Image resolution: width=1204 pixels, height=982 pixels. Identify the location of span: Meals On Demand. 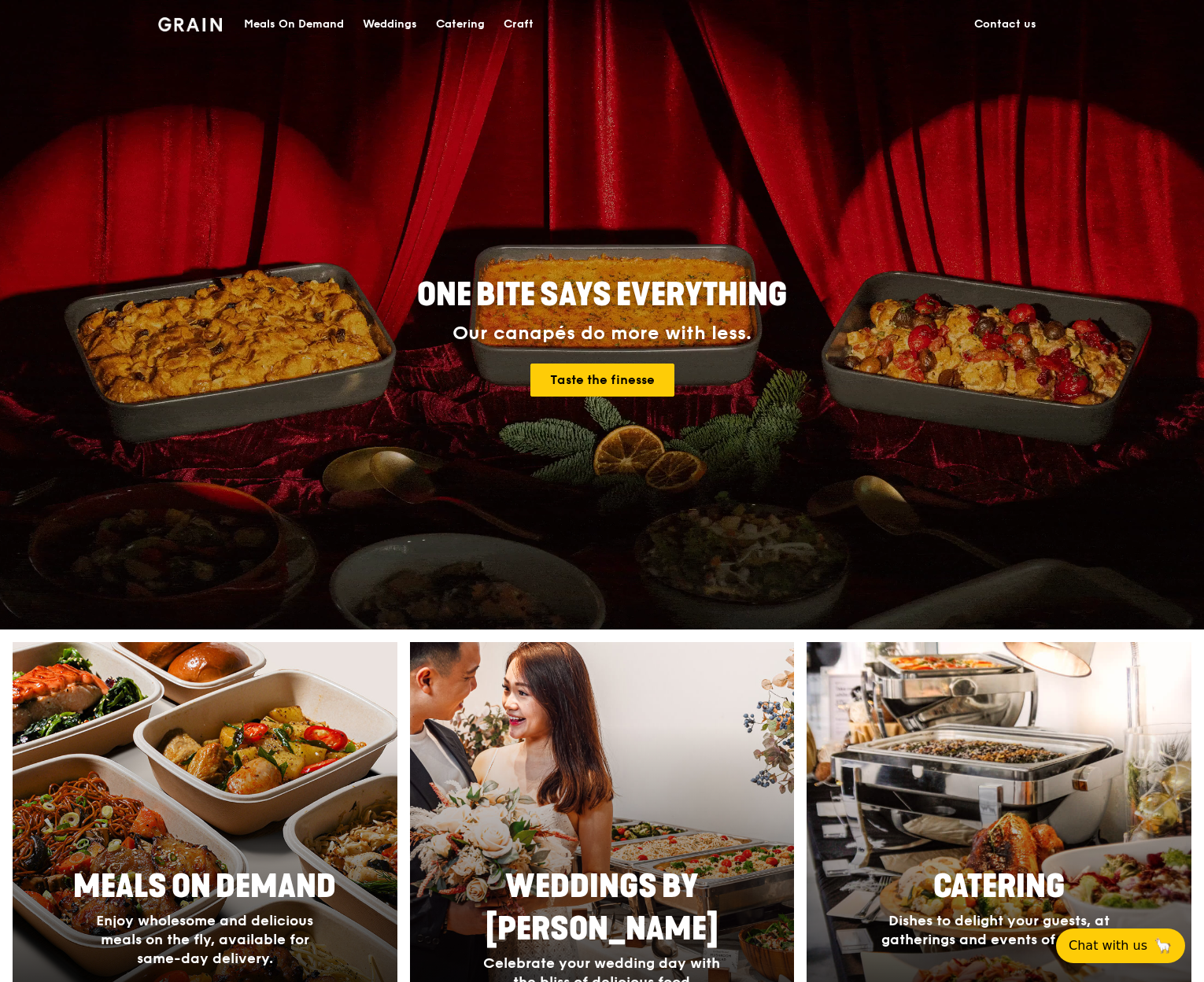
(205, 887).